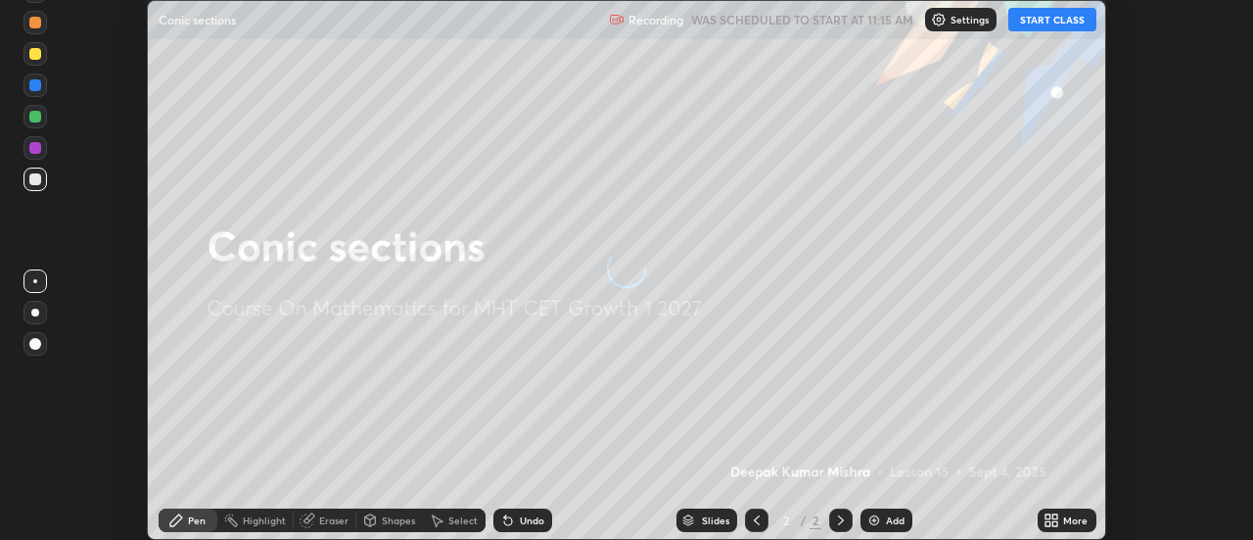  Describe the element at coordinates (939, 20) in the screenshot. I see `img: class-settings-icons` at that location.